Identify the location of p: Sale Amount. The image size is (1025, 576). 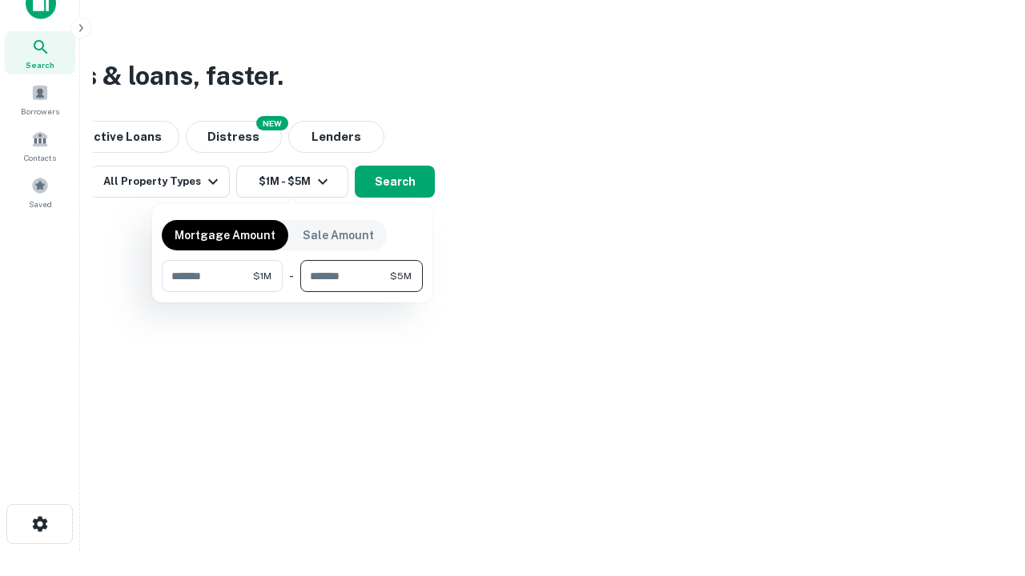
(338, 235).